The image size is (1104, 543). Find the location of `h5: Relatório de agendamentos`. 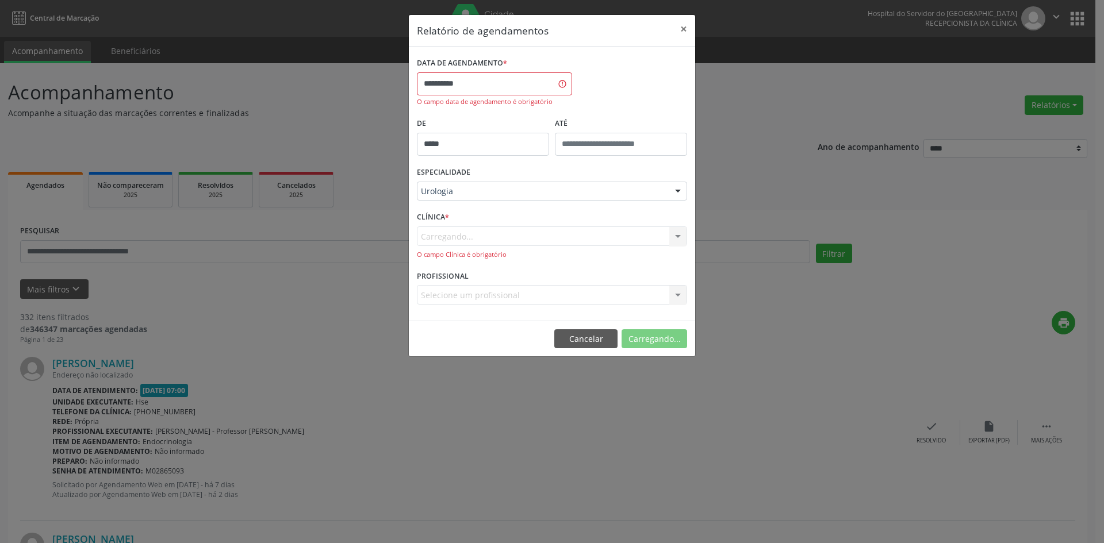

h5: Relatório de agendamentos is located at coordinates (482, 30).